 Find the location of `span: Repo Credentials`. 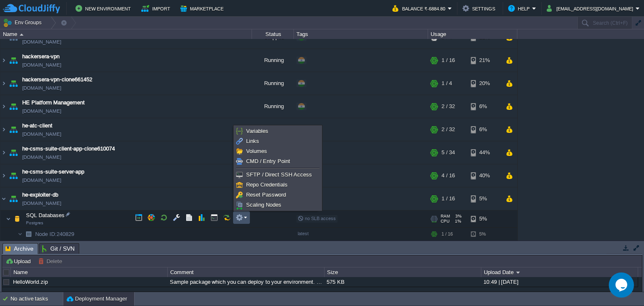

span: Repo Credentials is located at coordinates (267, 184).